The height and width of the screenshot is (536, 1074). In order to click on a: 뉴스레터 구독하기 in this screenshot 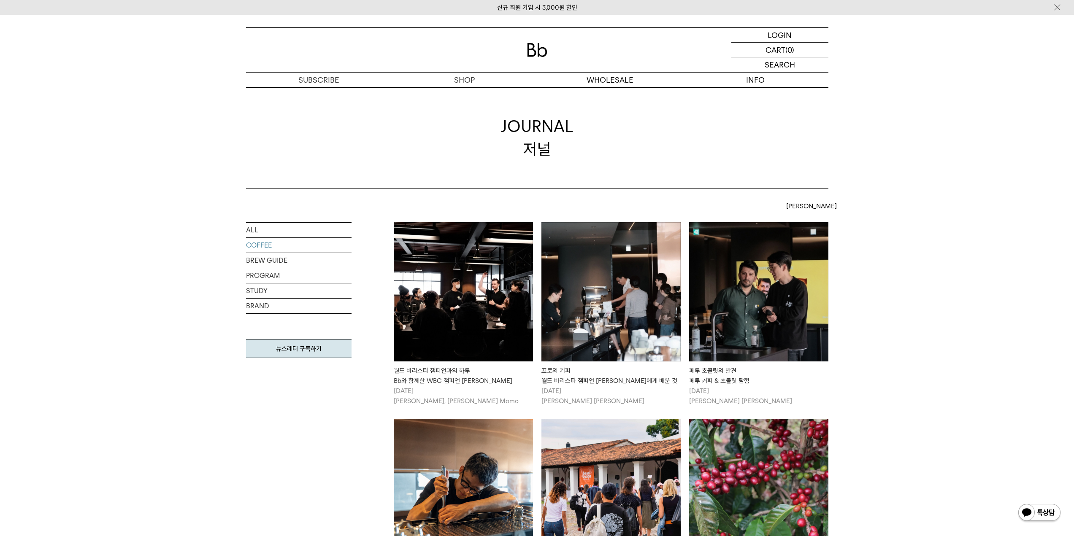, I will do `click(299, 349)`.